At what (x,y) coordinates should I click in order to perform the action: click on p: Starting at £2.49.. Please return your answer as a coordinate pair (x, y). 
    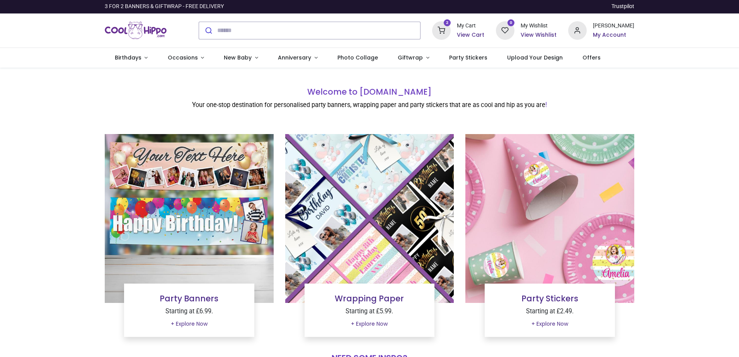
    Looking at the image, I should click on (550, 312).